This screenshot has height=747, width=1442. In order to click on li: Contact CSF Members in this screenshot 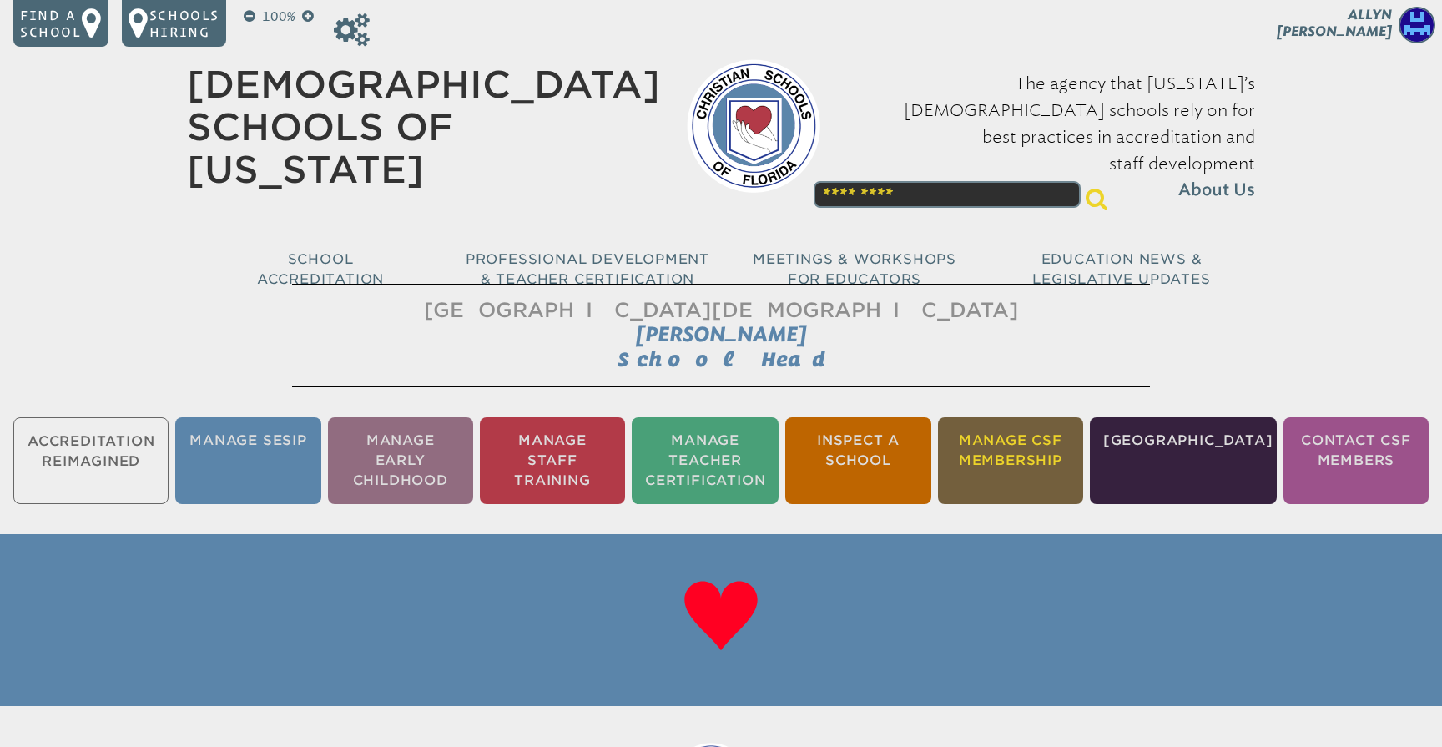, I will do `click(1356, 461)`.